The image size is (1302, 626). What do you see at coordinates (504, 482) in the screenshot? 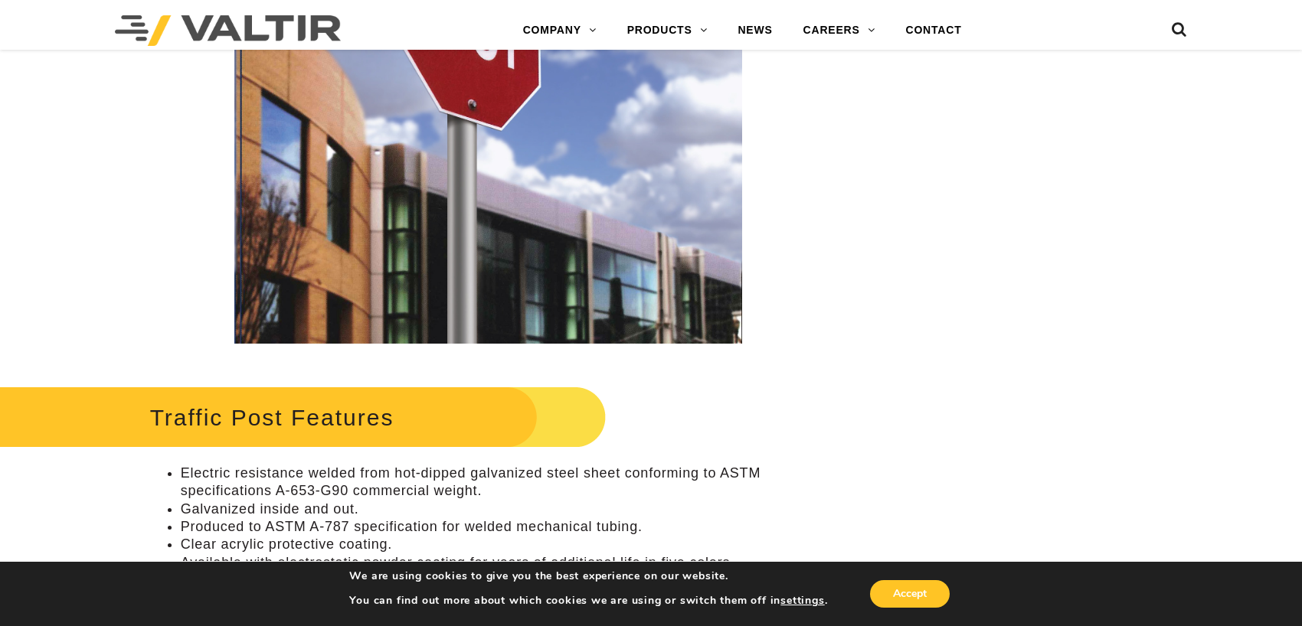
I see `li: Electric resistance welded from hot-dipped galvanized steel sheet conforming to ASTM specificatio...` at bounding box center [504, 482].